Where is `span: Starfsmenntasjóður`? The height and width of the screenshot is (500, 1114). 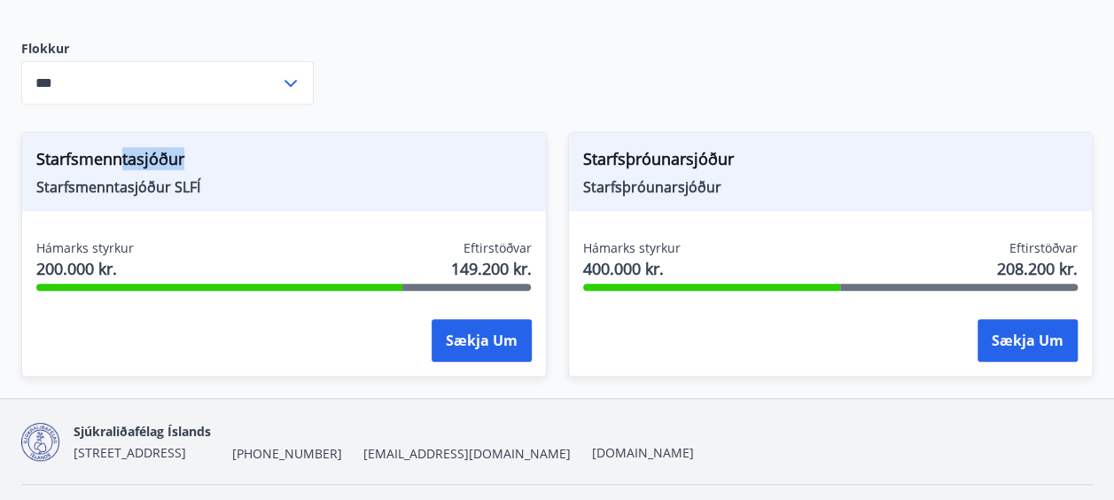
span: Starfsmenntasjóður is located at coordinates (284, 162).